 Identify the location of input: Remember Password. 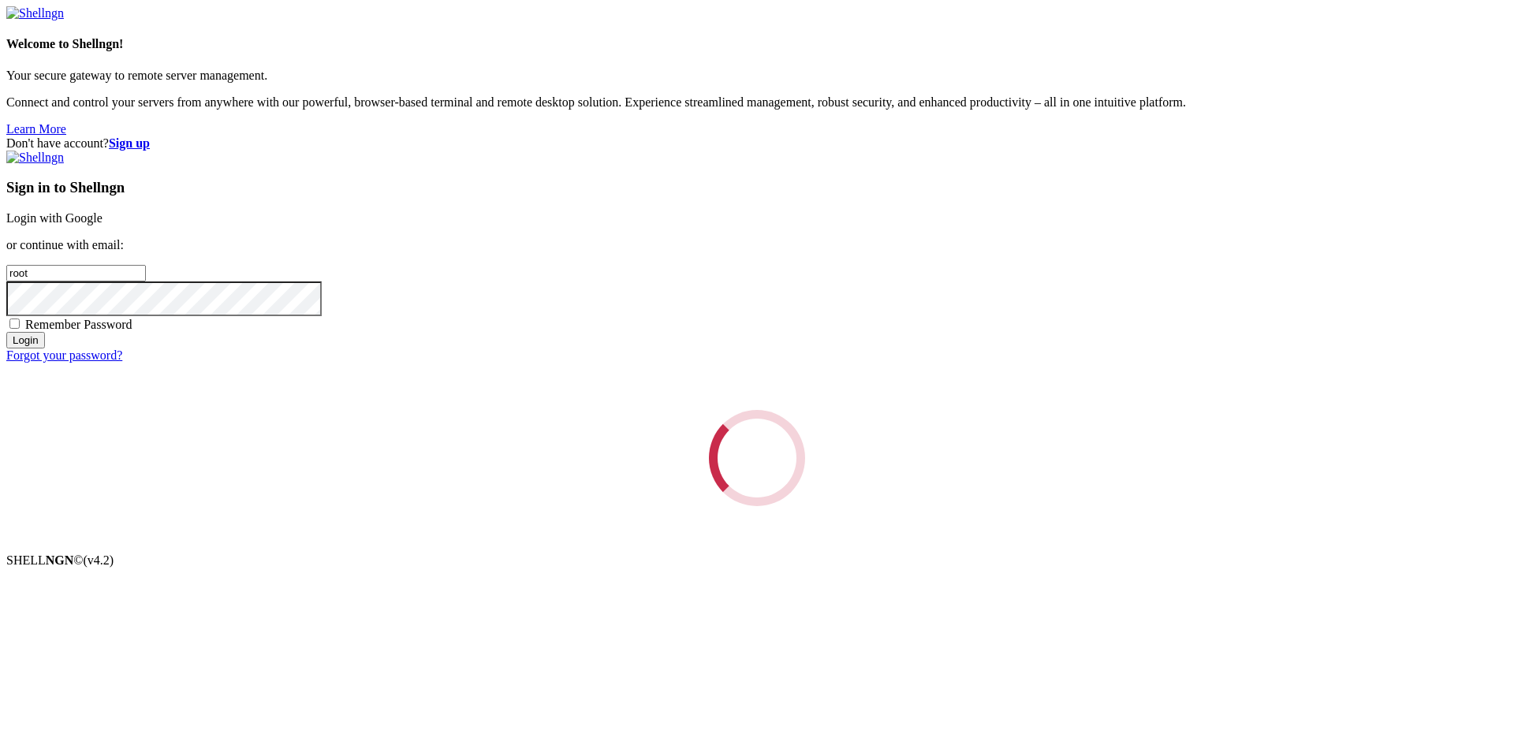
(14, 323).